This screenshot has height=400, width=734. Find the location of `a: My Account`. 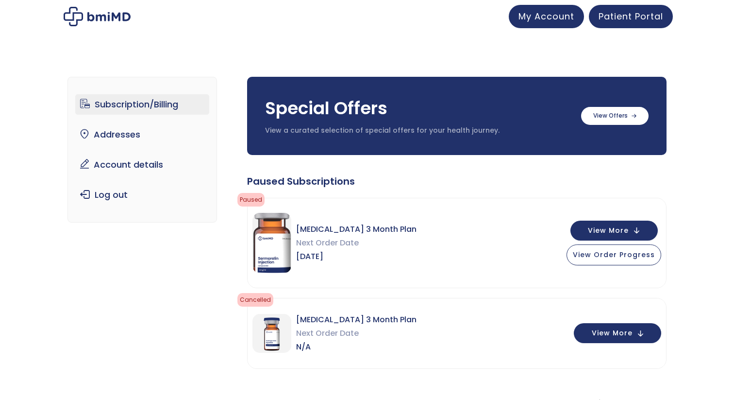

a: My Account is located at coordinates (546, 17).